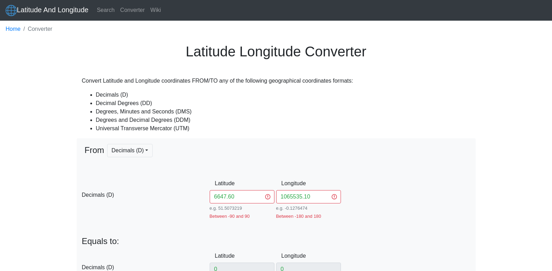 This screenshot has height=271, width=552. What do you see at coordinates (308, 208) in the screenshot?
I see `small: e.g. -0.1276474` at bounding box center [308, 208].